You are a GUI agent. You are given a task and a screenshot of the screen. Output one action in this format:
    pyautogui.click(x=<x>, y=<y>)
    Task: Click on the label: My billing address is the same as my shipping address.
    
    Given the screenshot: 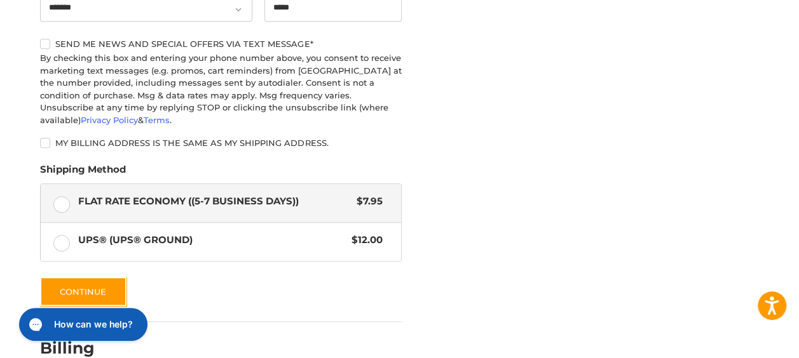 What is the action you would take?
    pyautogui.click(x=221, y=143)
    